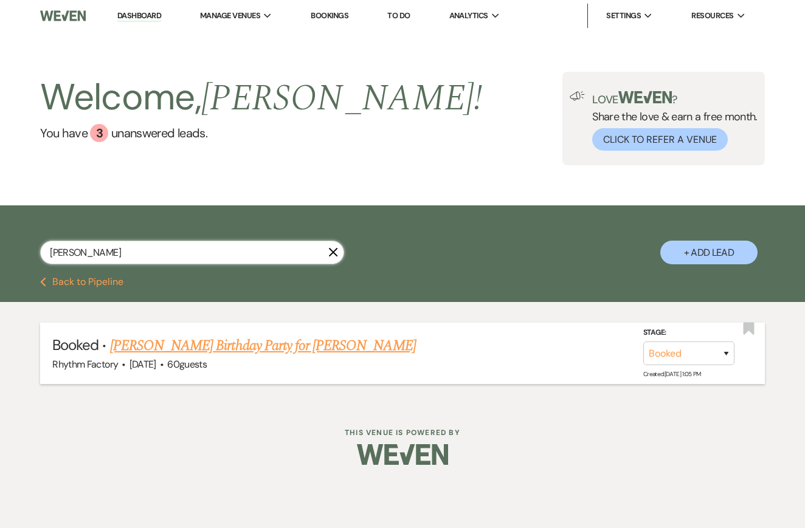  Describe the element at coordinates (192, 252) in the screenshot. I see `input: Search by name, event date, email address or phone number` at that location.